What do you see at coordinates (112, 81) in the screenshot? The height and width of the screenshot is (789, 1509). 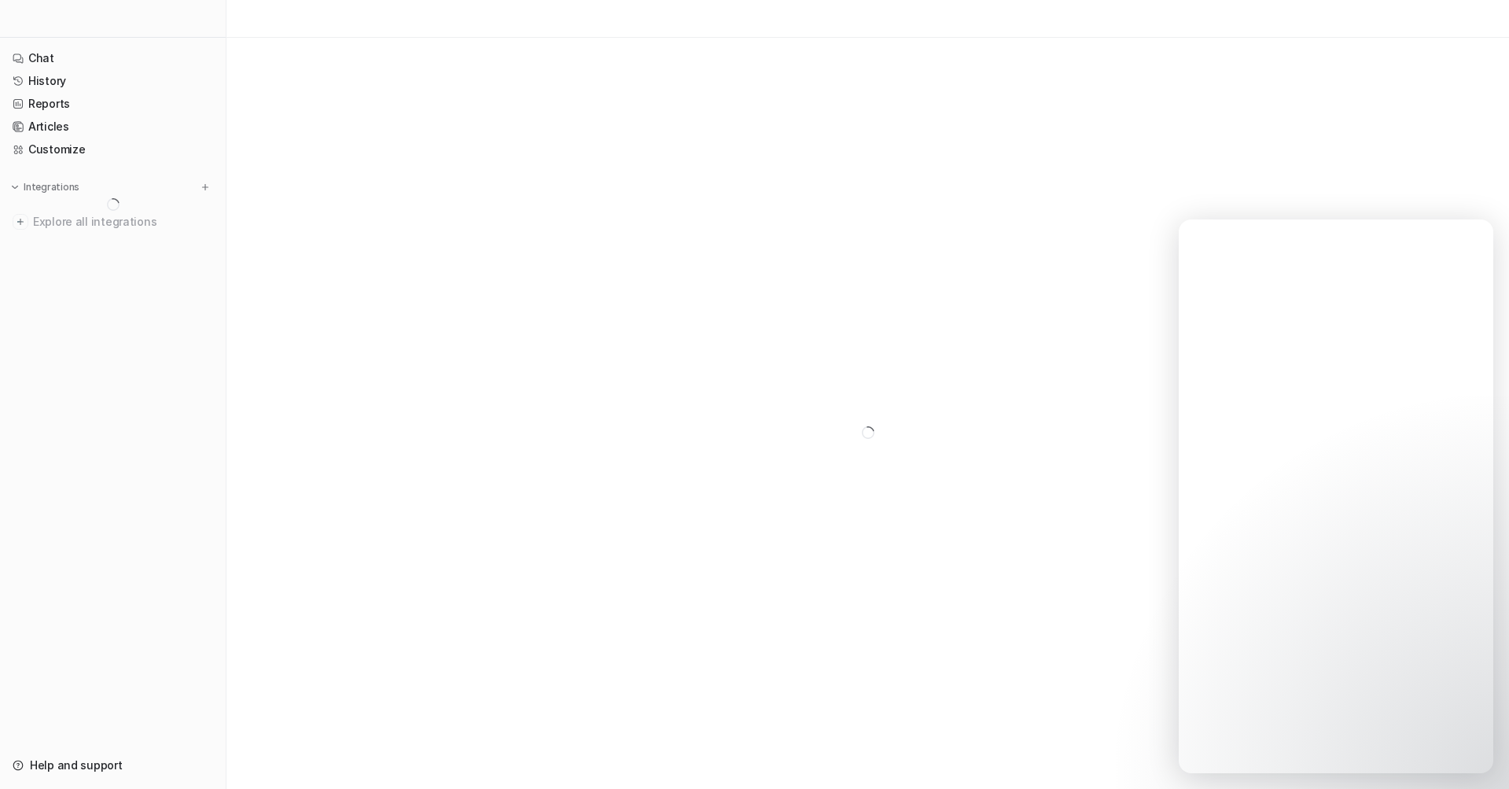 I see `a: History` at bounding box center [112, 81].